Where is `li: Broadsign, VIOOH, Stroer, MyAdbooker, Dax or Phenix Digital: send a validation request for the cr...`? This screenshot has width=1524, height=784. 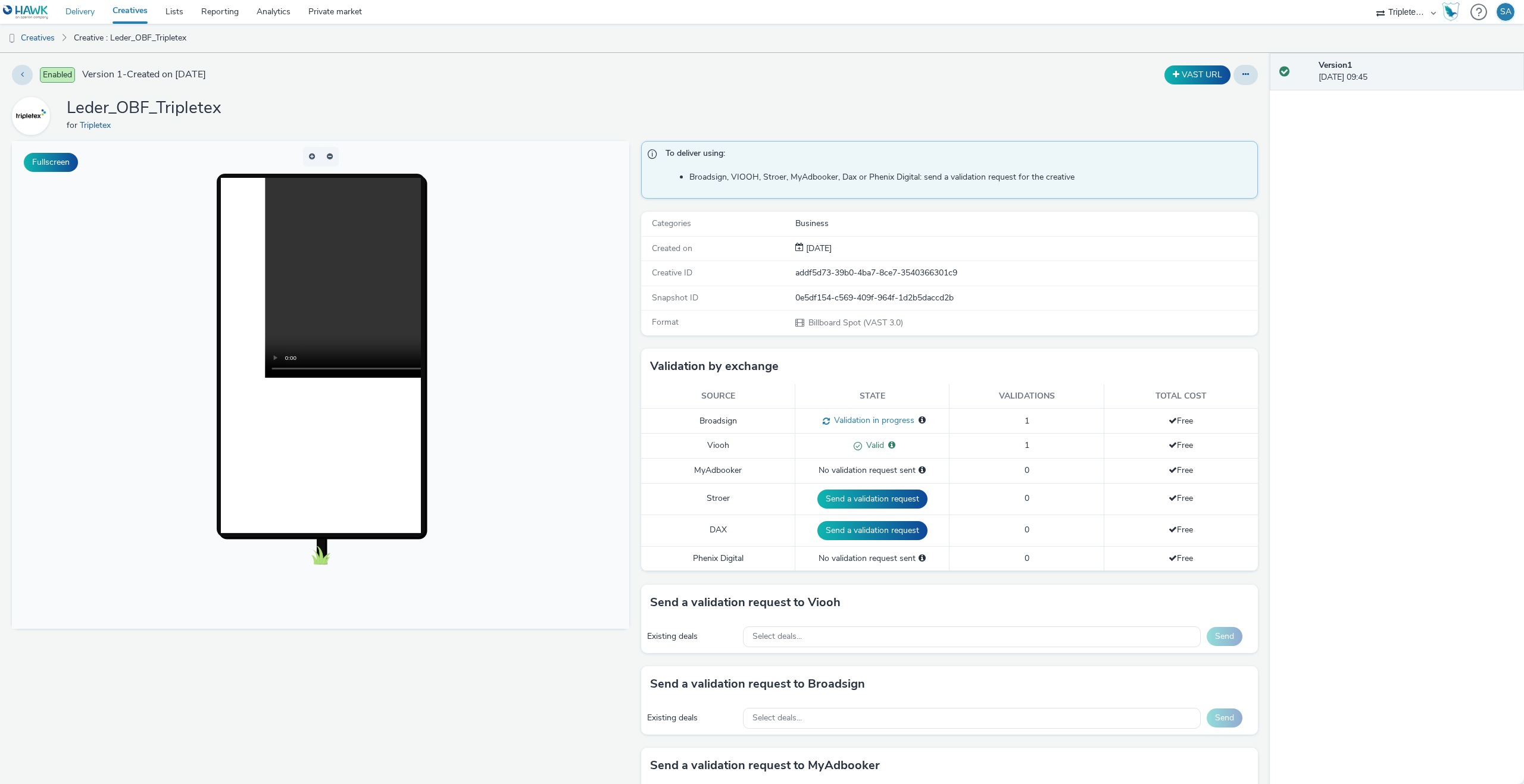
li: Broadsign, VIOOH, Stroer, MyAdbooker, Dax or Phenix Digital: send a validation request for the cr... is located at coordinates (970, 178).